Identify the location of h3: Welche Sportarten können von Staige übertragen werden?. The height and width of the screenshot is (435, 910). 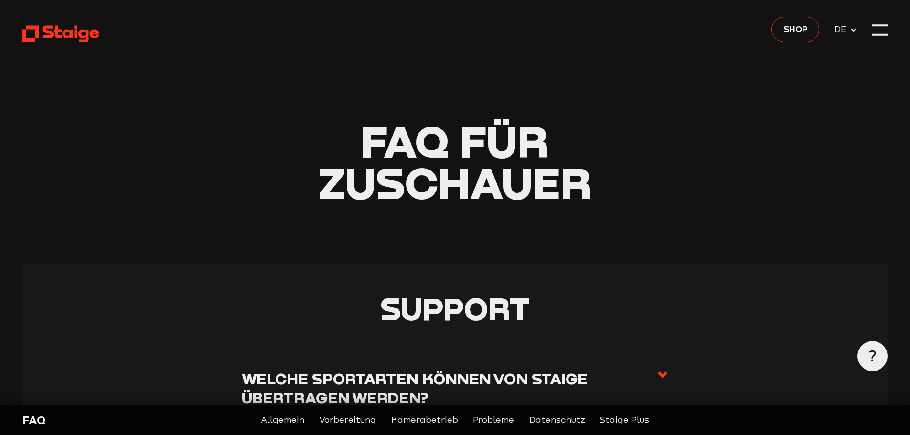
(449, 388).